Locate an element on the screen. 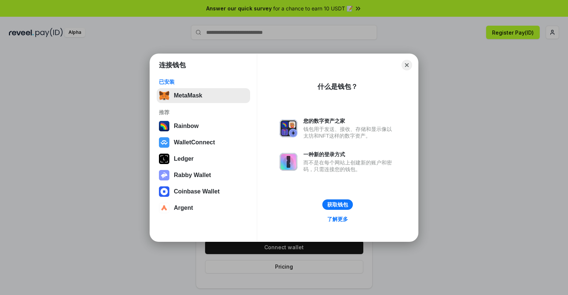 This screenshot has height=295, width=568. img: svg+xml,%3Csvg%20width%3D%22120%22%20height%3D%22120%22%20viewBox%3D%220%200%20120%20120%22%20fil... is located at coordinates (164, 126).